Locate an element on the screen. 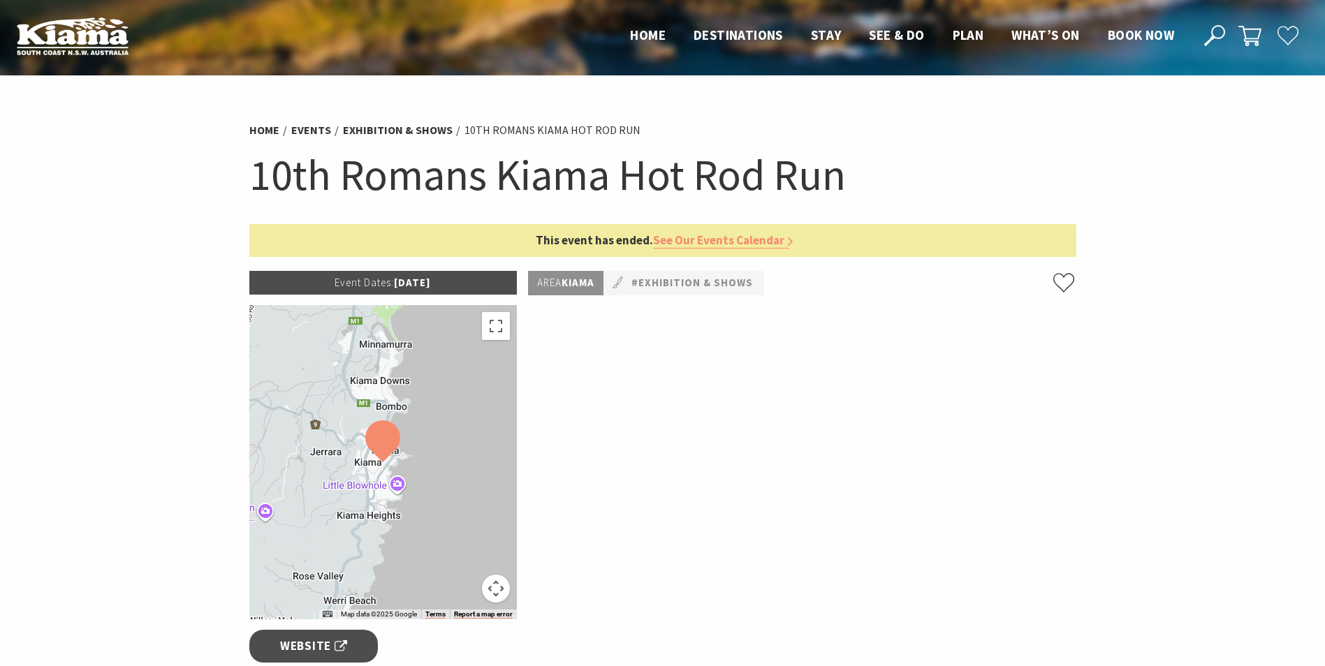 This screenshot has height=666, width=1325. span: Website is located at coordinates (314, 646).